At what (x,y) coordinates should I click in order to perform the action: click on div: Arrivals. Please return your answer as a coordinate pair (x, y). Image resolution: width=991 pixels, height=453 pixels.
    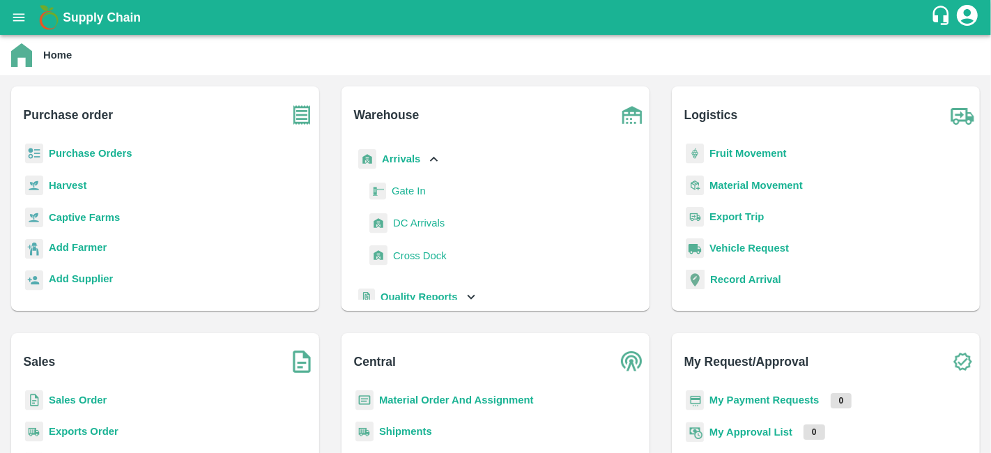
    Looking at the image, I should click on (401, 159).